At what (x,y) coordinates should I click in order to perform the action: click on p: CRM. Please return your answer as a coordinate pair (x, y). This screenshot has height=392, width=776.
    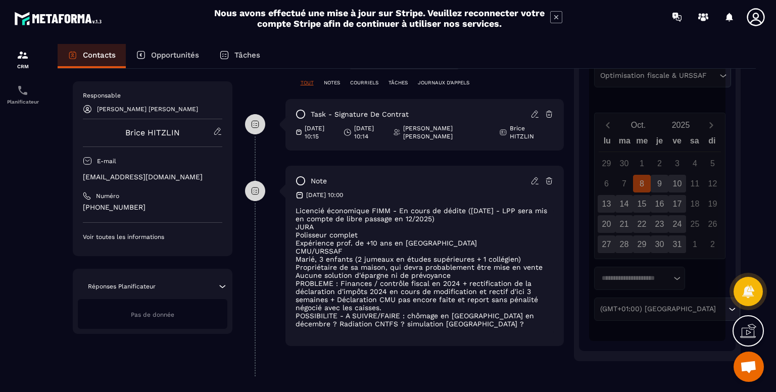
    Looking at the image, I should click on (23, 66).